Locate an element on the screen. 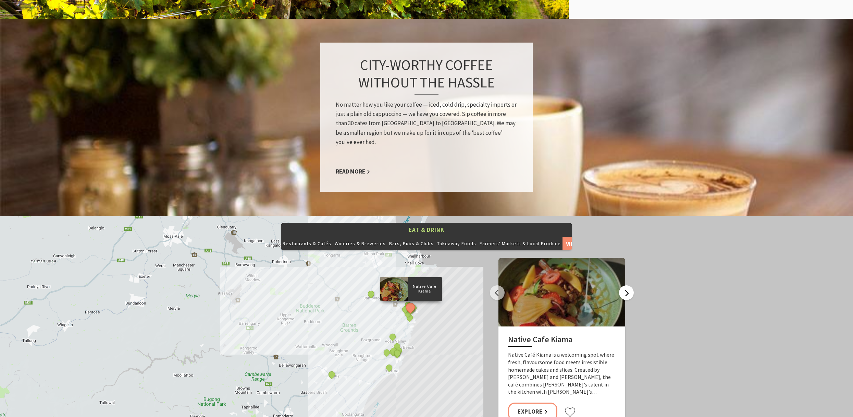  p: Native Cafe Kiama is located at coordinates (425, 288).